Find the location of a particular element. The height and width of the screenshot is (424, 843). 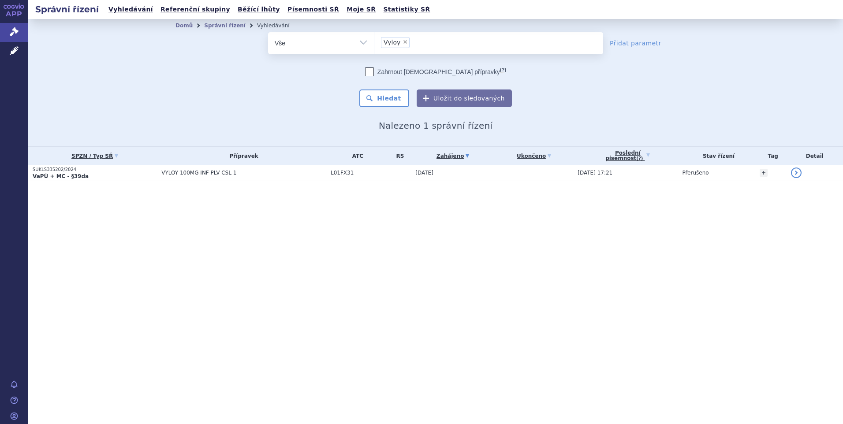

th: Stav řízení is located at coordinates (716, 156).